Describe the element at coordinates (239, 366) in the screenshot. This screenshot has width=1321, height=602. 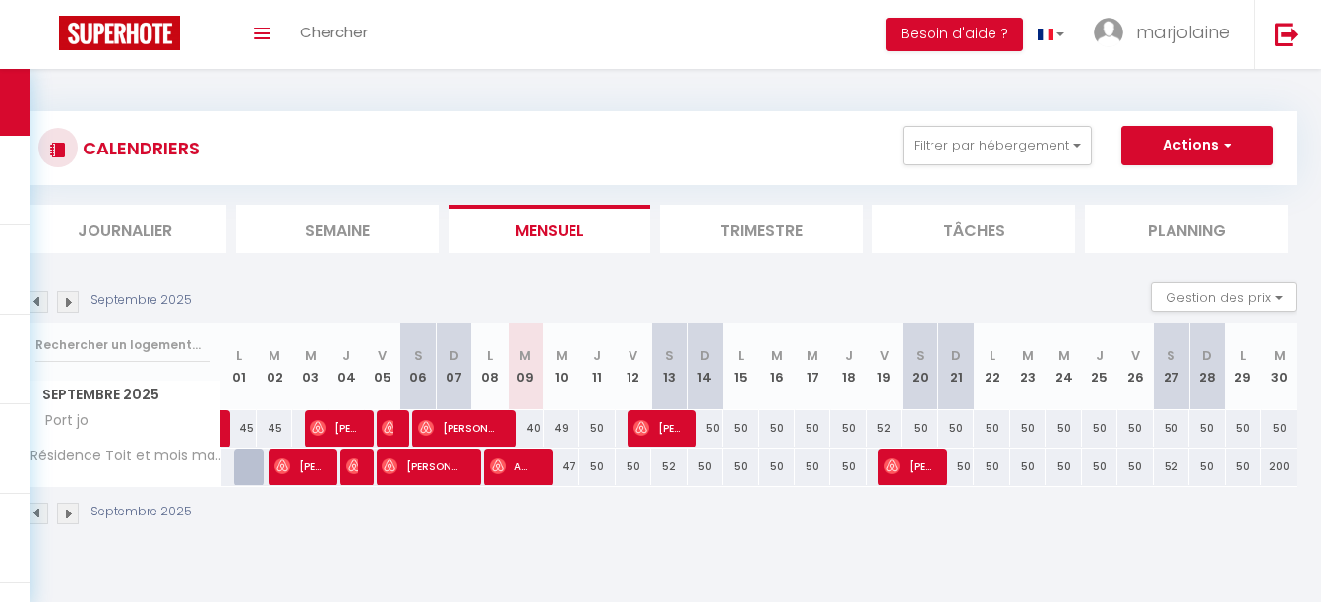
I see `th: 01` at that location.